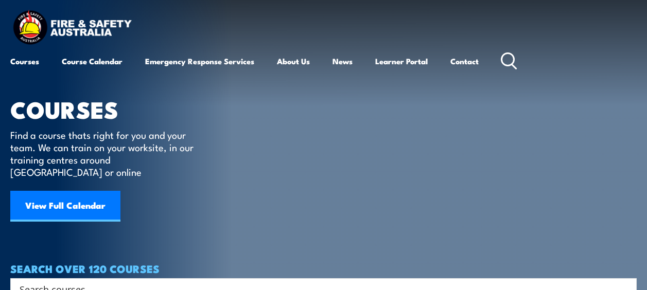  Describe the element at coordinates (200, 61) in the screenshot. I see `a: Emergency Response Services` at that location.